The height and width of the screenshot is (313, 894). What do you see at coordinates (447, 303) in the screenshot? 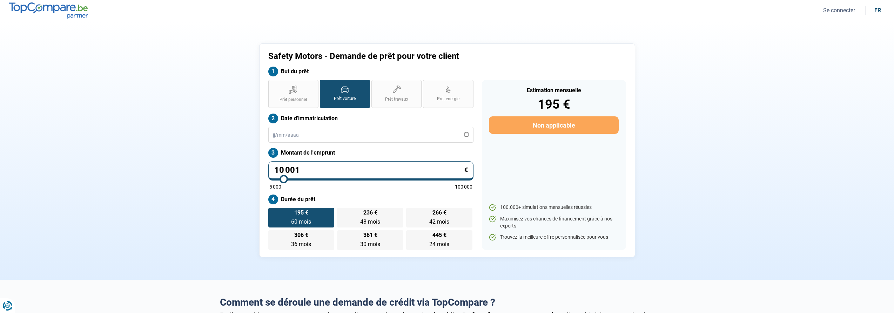
I see `h2: Comment se déroule une demande de crédit via TopCompare ?` at bounding box center [447, 303].